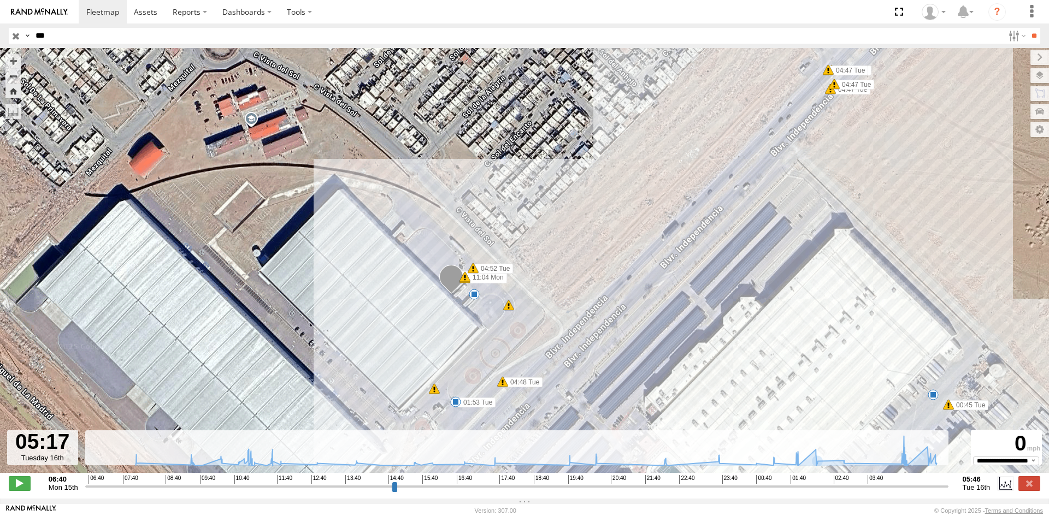 The width and height of the screenshot is (1049, 516). I want to click on div: Version: 307.00, so click(495, 511).